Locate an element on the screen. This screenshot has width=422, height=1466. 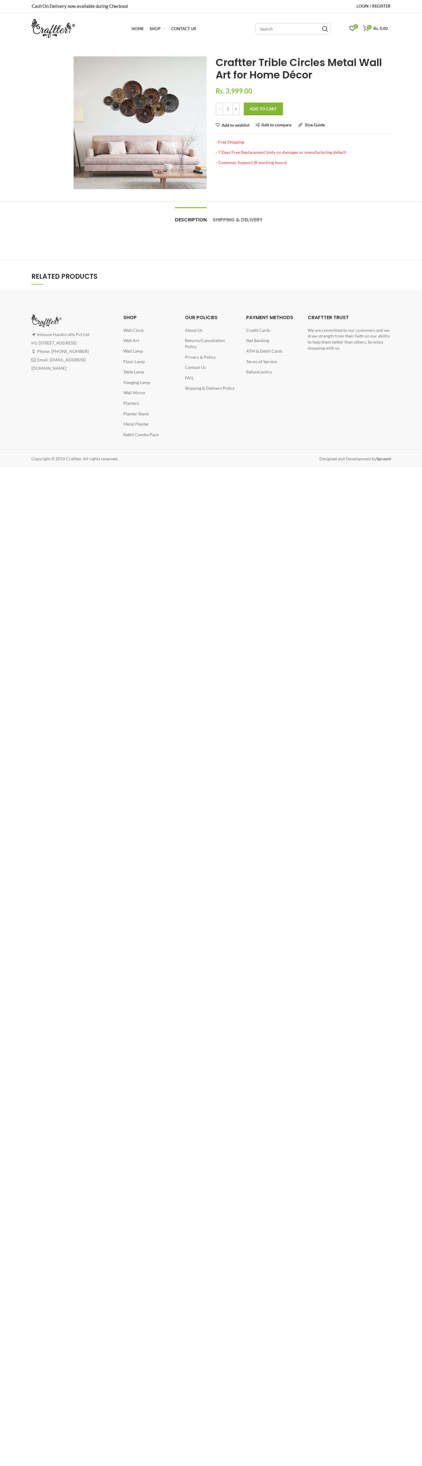
span: Hanging Lamp is located at coordinates (137, 382).